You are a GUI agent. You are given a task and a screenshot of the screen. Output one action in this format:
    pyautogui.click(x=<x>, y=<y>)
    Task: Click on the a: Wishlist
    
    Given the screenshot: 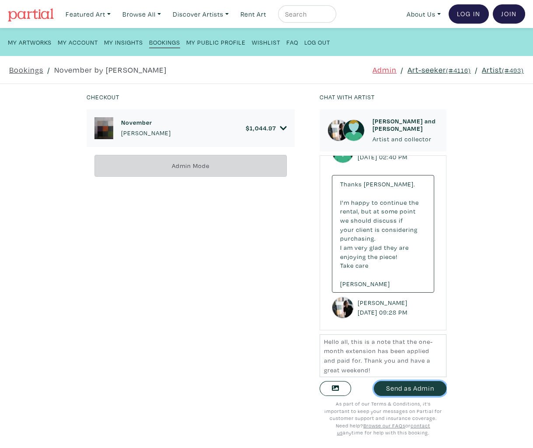 What is the action you would take?
    pyautogui.click(x=266, y=42)
    